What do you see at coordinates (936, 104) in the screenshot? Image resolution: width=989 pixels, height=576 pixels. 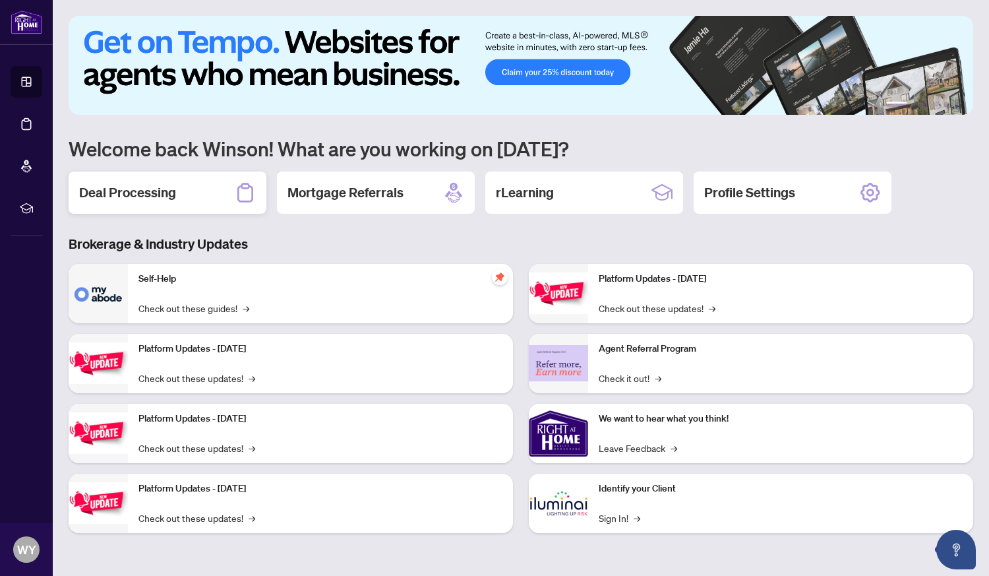 I see `button: 4` at bounding box center [936, 104].